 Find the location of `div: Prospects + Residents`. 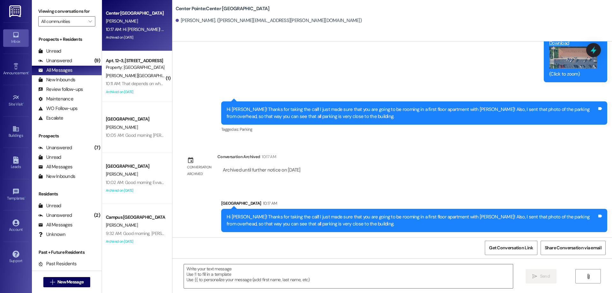

div: Prospects + Residents is located at coordinates (67, 39).